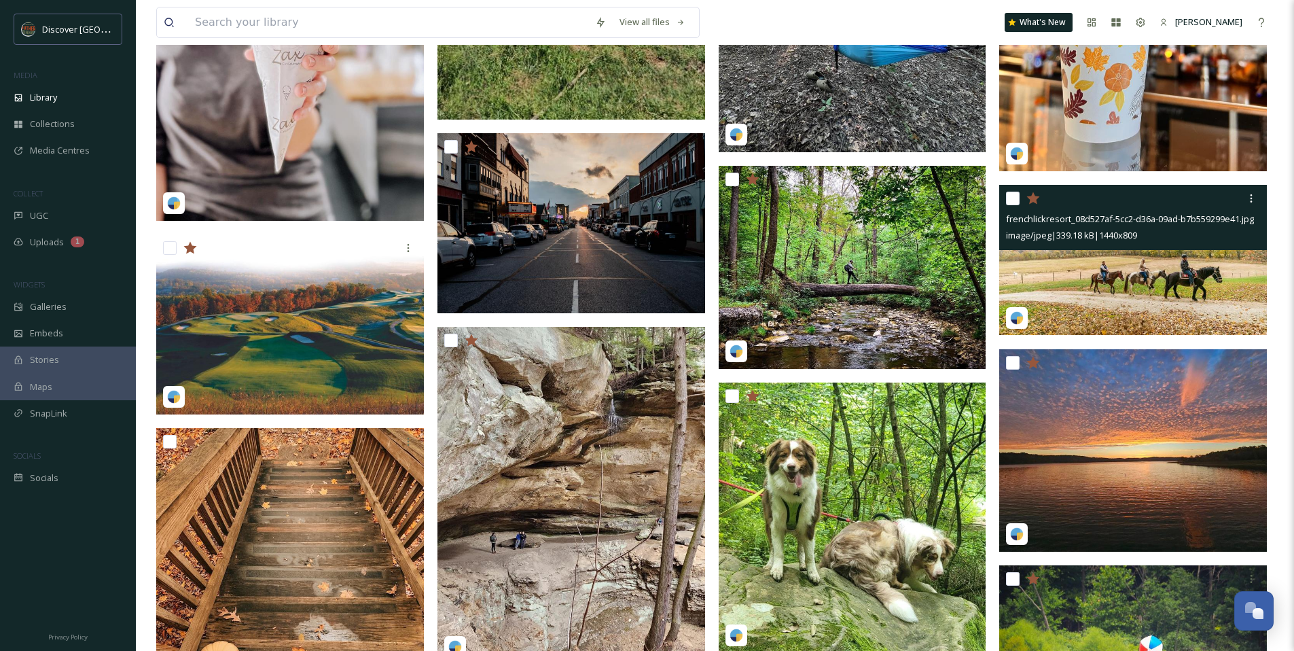 The height and width of the screenshot is (651, 1294). Describe the element at coordinates (1039, 22) in the screenshot. I see `div: What's New` at that location.